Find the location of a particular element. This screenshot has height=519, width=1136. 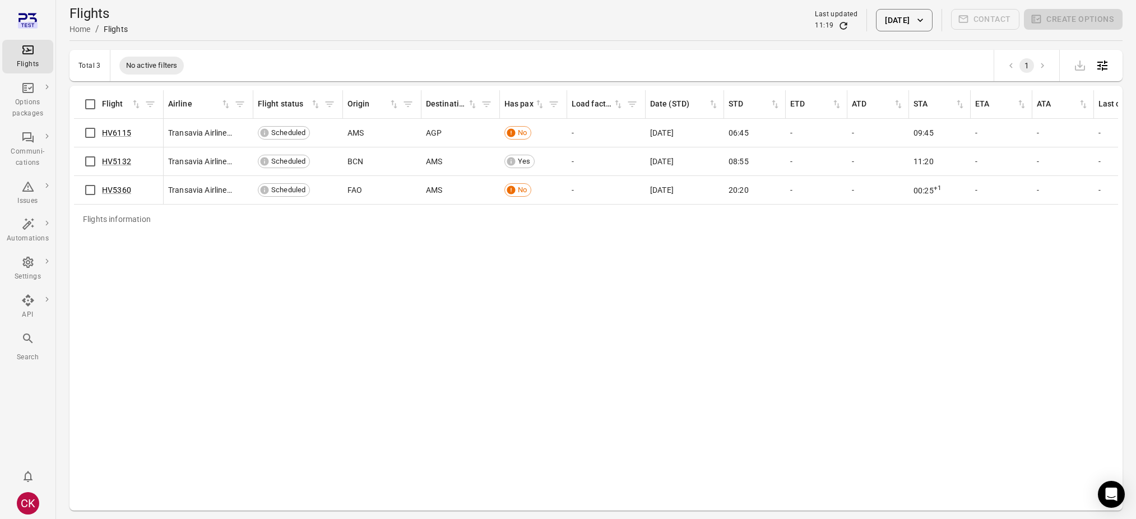

span: ETA is located at coordinates (1001, 104).